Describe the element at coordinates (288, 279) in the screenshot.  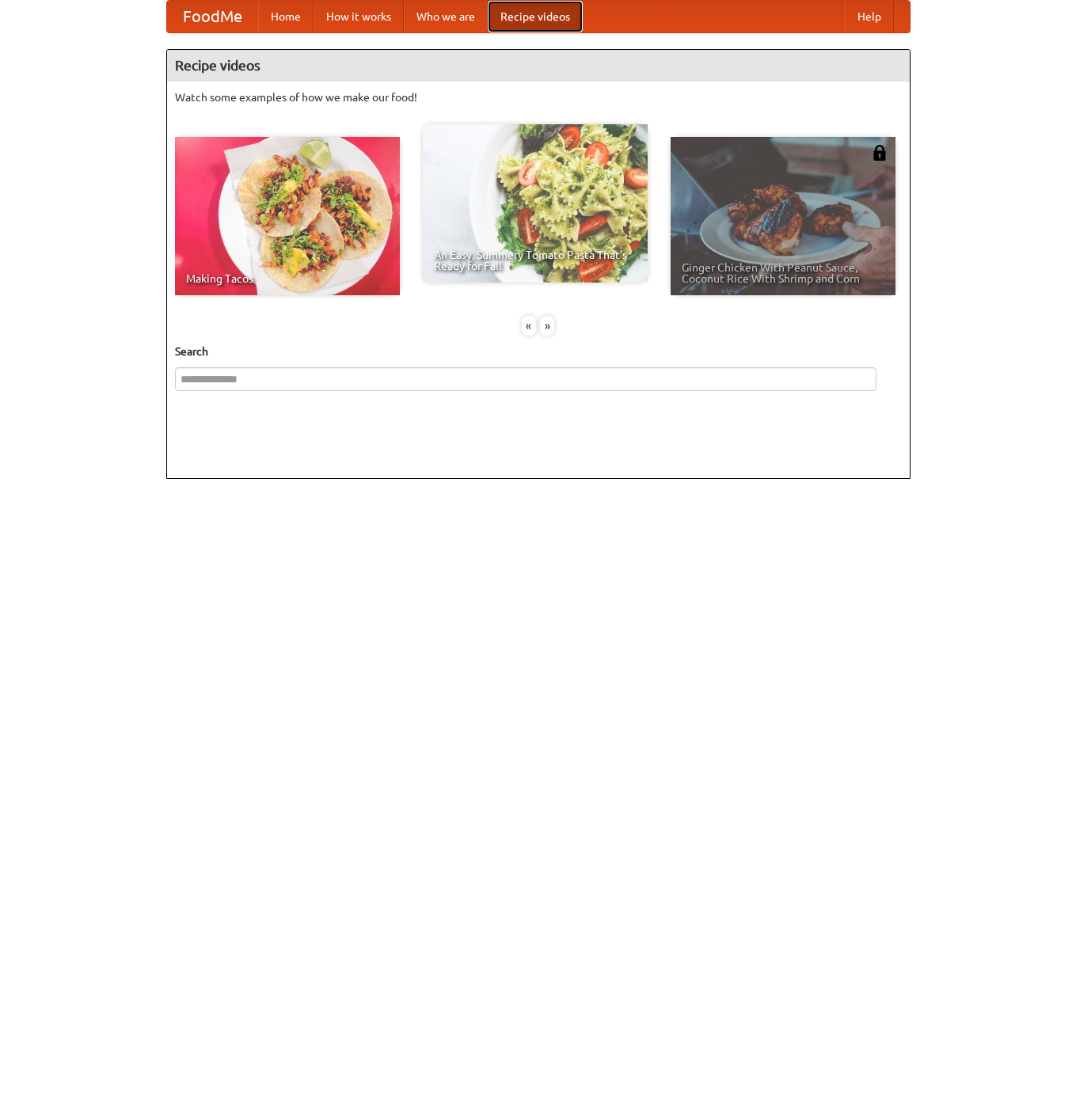
I see `span: Making Tacos` at that location.